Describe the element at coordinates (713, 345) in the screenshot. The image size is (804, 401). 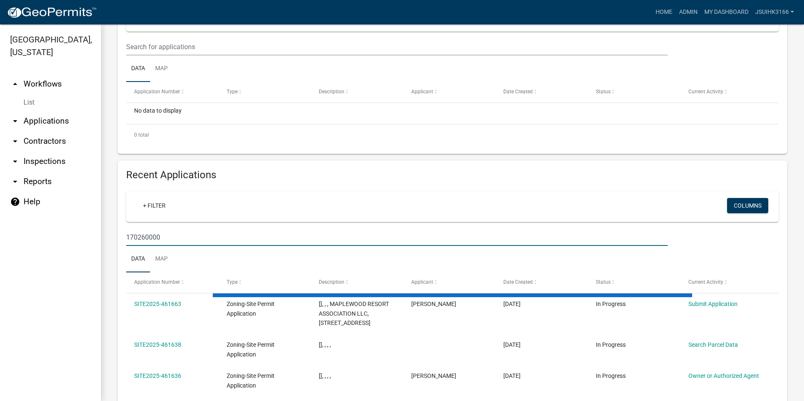
I see `a: Search Parcel Data` at that location.